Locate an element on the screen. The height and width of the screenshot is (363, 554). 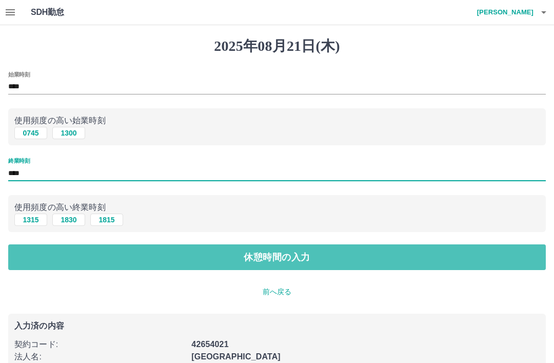
button: 1830 is located at coordinates (69, 220).